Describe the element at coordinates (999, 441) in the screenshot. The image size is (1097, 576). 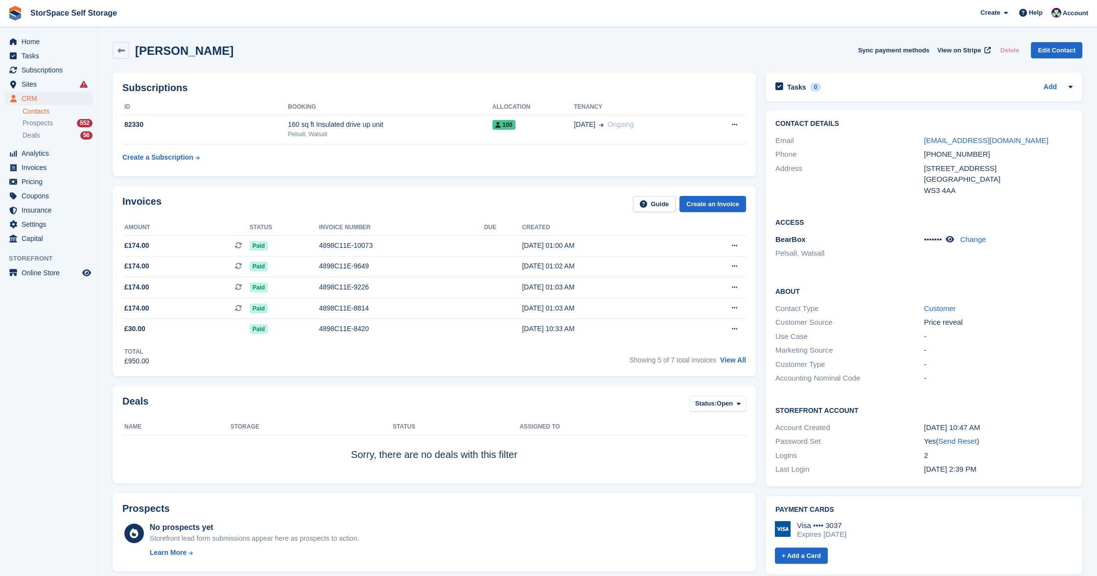
I see `div: Yes` at that location.